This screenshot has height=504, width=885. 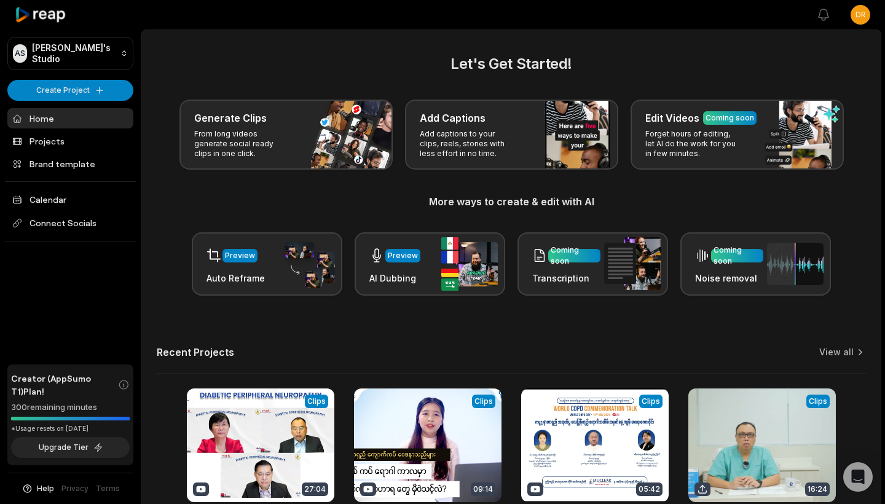 I want to click on img: ai_dubbing.png, so click(x=469, y=264).